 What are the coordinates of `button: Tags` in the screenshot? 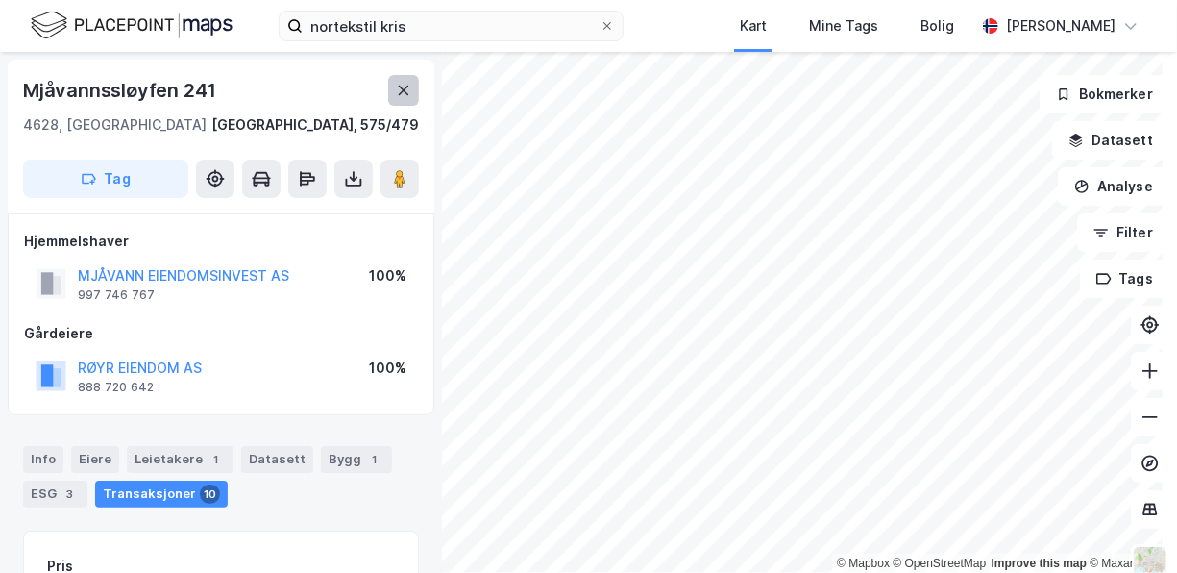 It's located at (1125, 279).